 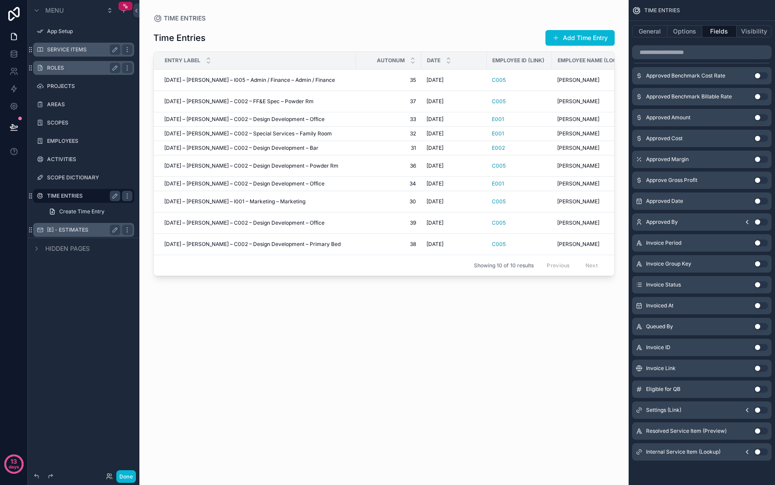 I want to click on label: EMPLOYEES, so click(x=90, y=141).